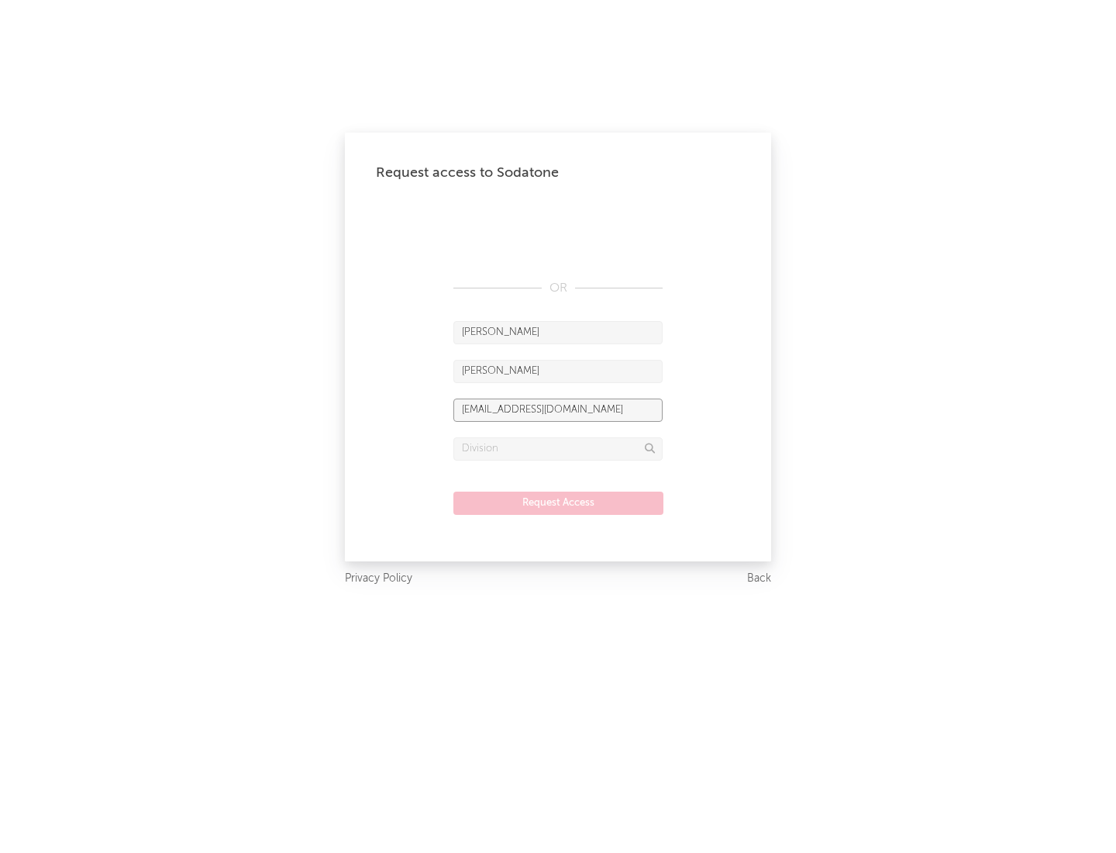 Image resolution: width=1116 pixels, height=853 pixels. I want to click on input: Last Name, so click(558, 371).